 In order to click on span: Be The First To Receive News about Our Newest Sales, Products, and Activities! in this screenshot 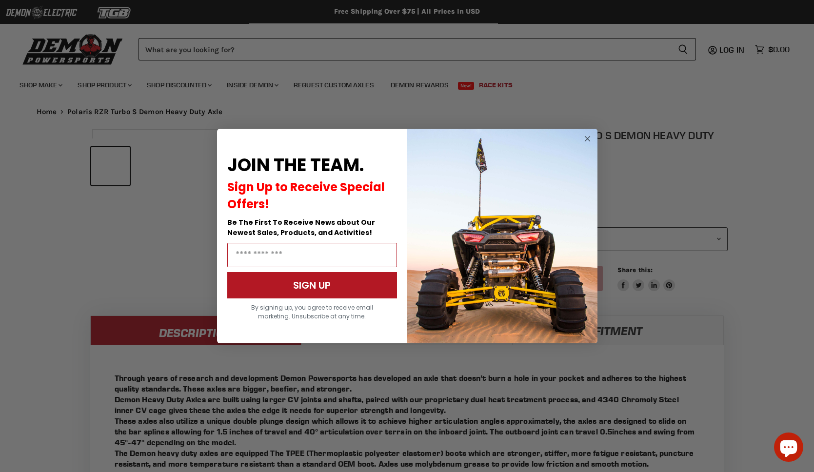, I will do `click(301, 227)`.